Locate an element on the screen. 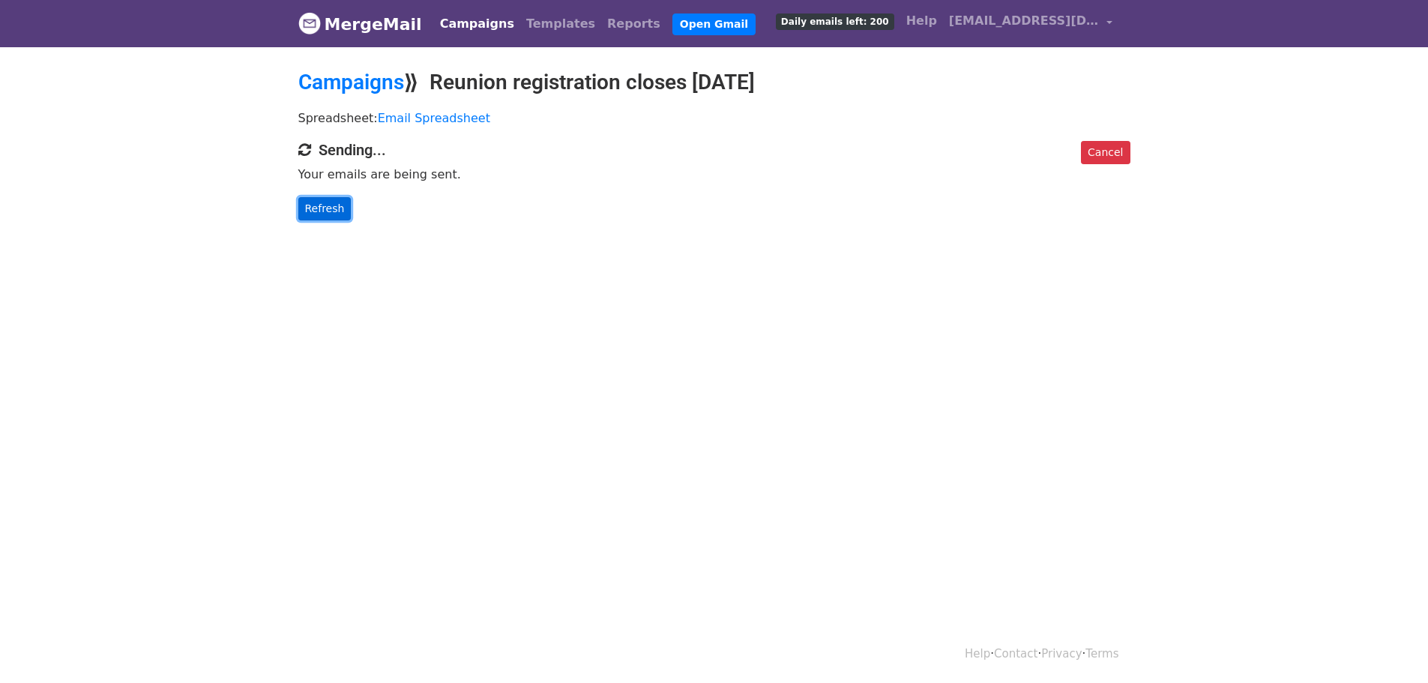 The height and width of the screenshot is (683, 1428). a: Email Spreadsheet is located at coordinates (434, 118).